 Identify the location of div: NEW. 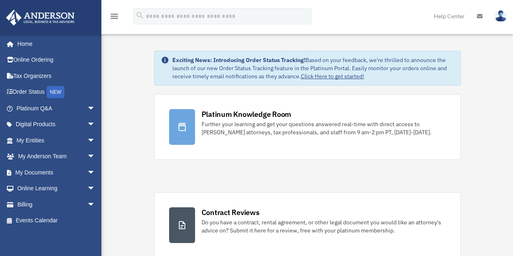
(56, 92).